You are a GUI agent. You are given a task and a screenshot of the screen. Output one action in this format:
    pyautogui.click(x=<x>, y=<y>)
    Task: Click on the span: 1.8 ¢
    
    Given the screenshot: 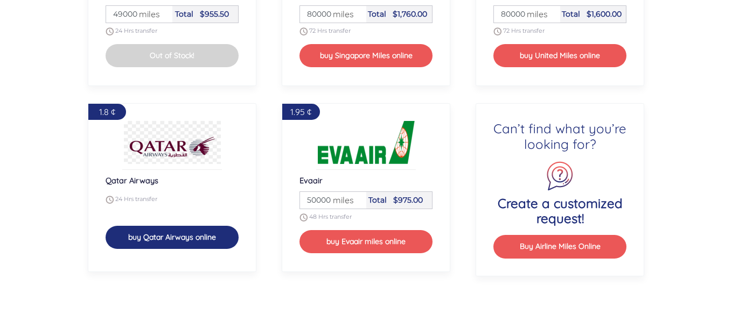 What is the action you would take?
    pyautogui.click(x=107, y=112)
    